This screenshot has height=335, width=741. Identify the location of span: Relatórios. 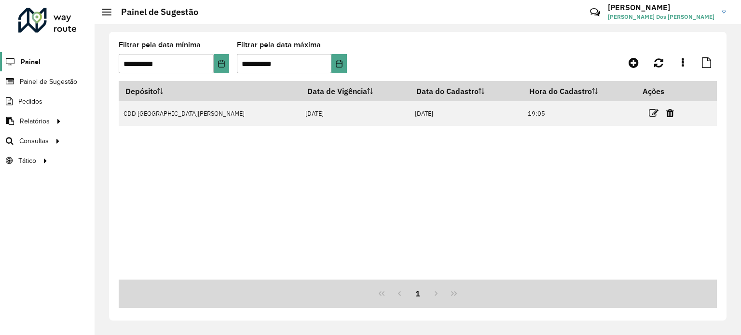
(35, 121).